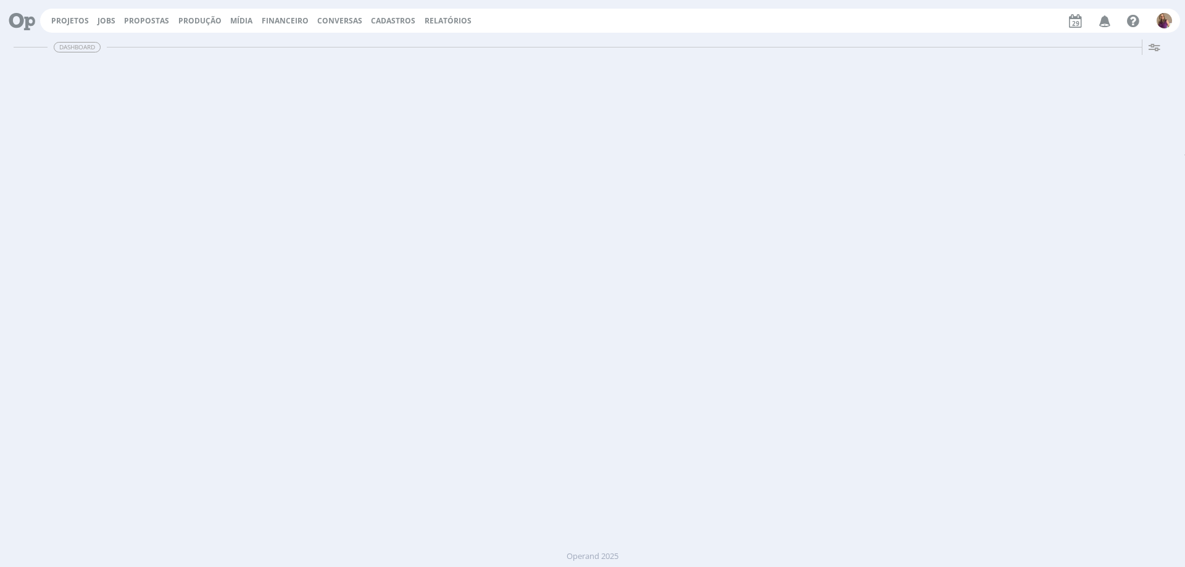 This screenshot has height=567, width=1185. Describe the element at coordinates (200, 20) in the screenshot. I see `a: Produção` at that location.